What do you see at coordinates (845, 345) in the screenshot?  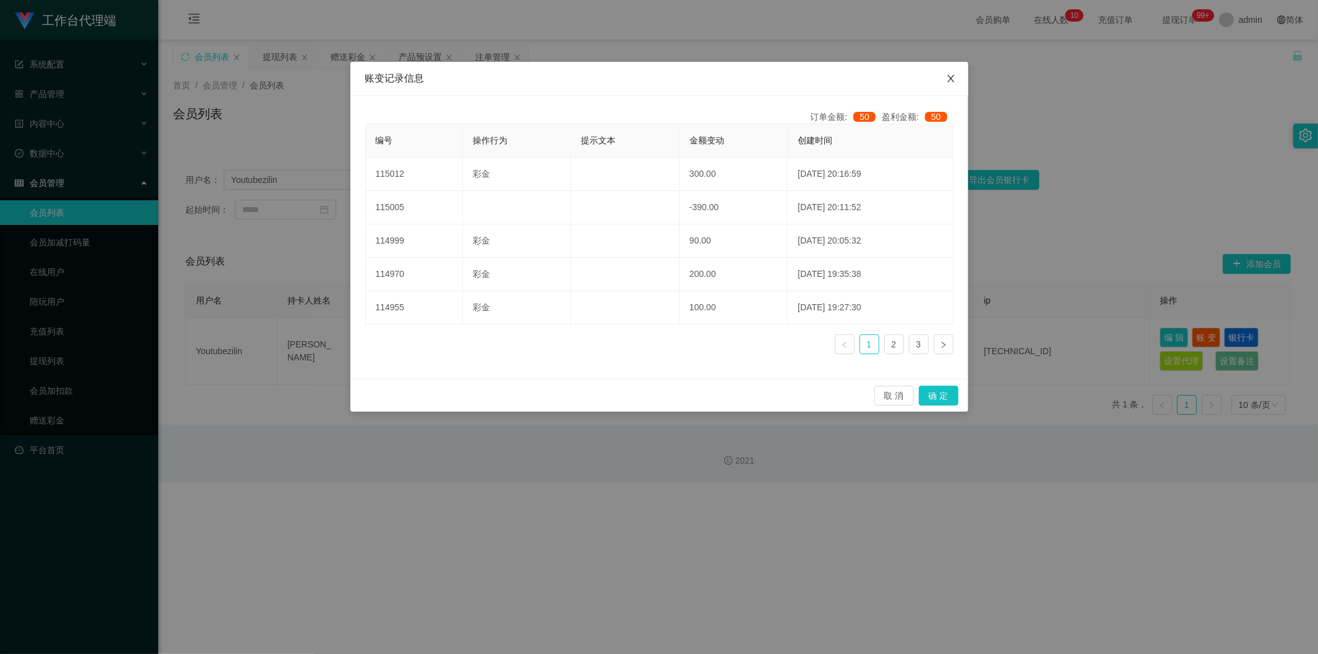 I see `i: 图标: left` at bounding box center [845, 345].